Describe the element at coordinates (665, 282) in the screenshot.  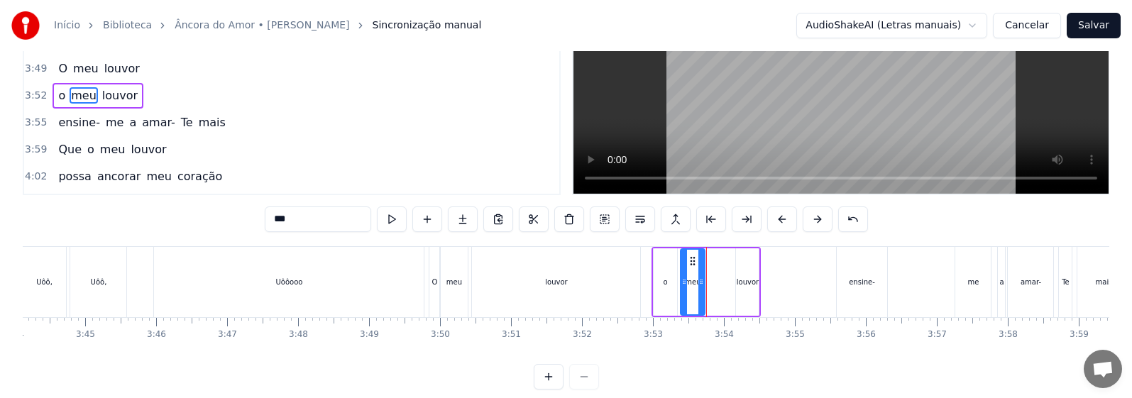
I see `div: o` at that location.